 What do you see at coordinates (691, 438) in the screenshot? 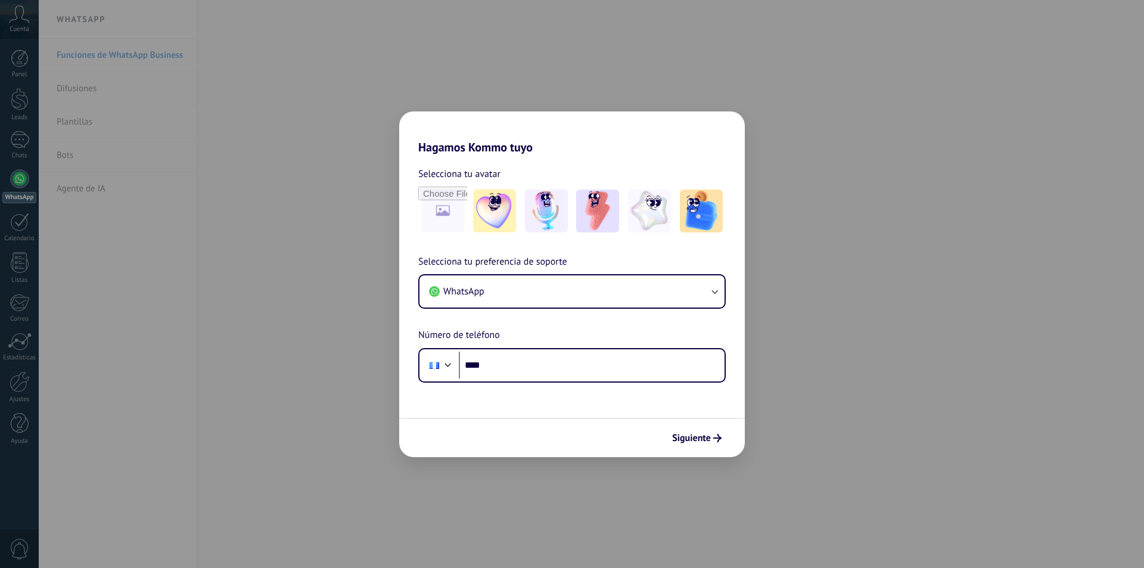
I see `span: Siguiente` at bounding box center [691, 438].